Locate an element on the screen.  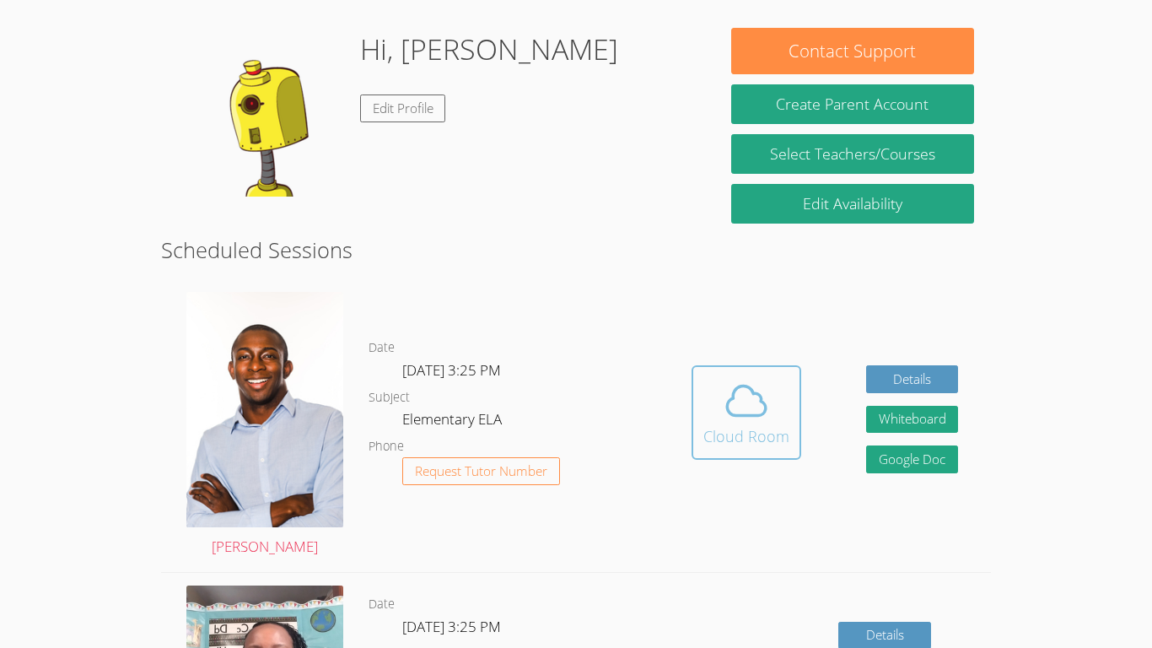
span: Request Tutor Number is located at coordinates (481, 470).